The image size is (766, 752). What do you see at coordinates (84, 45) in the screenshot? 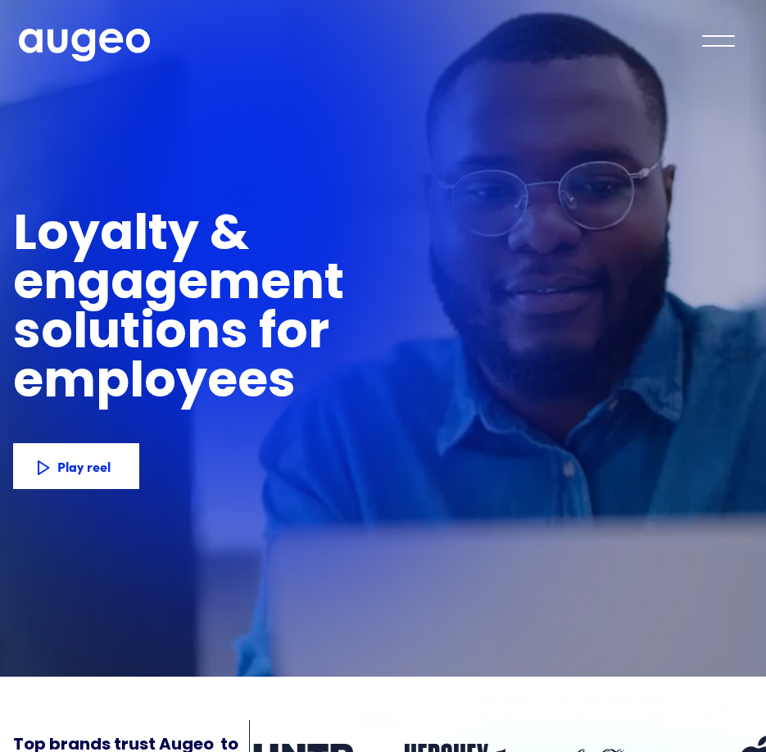
I see `img: Augeo's full logo in white.` at bounding box center [84, 45].